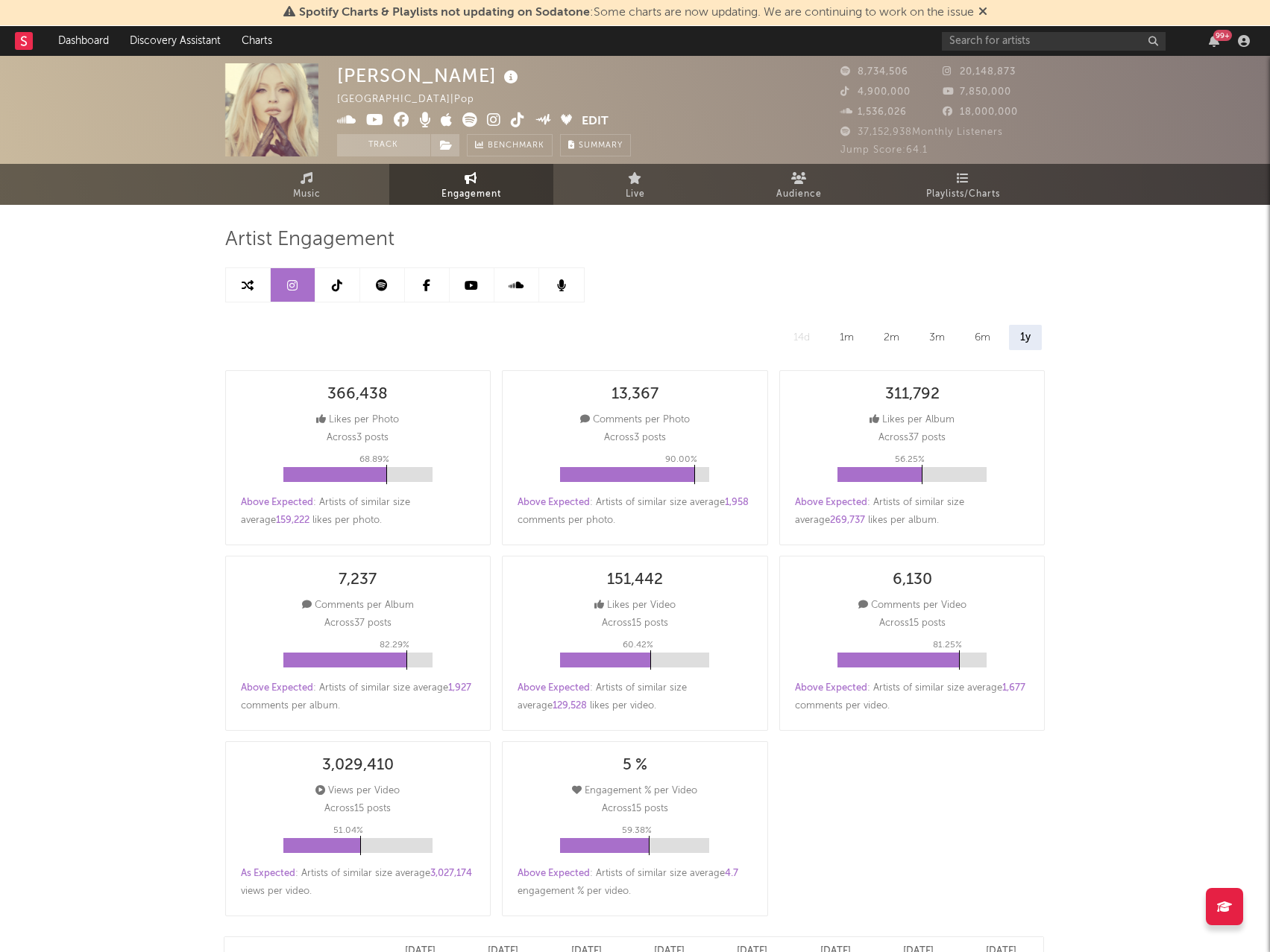 This screenshot has width=1270, height=952. I want to click on div: : Artists of similar size average likes per photo ., so click(358, 512).